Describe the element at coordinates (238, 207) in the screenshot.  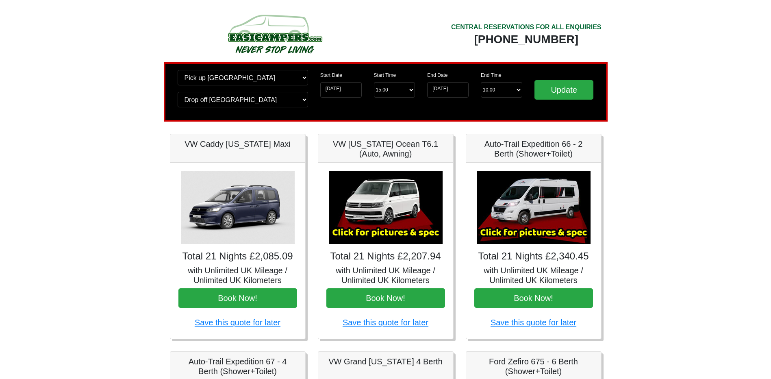
I see `img: VW Caddy California Maxi` at that location.